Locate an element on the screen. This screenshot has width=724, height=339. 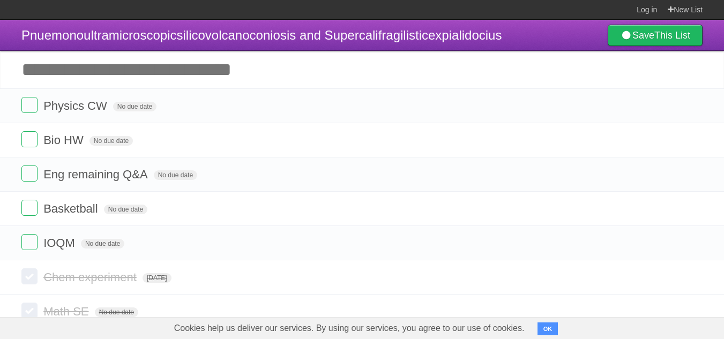
span: Pnuemonoultramicroscopicsilicovolcanoconiosis and Supercalifragilisticexpialidocius is located at coordinates (261, 35).